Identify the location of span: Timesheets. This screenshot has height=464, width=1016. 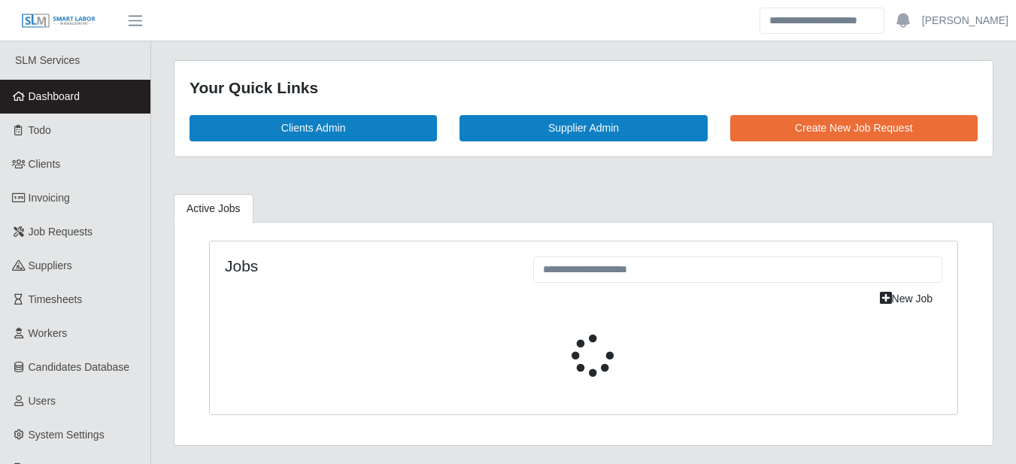
(56, 299).